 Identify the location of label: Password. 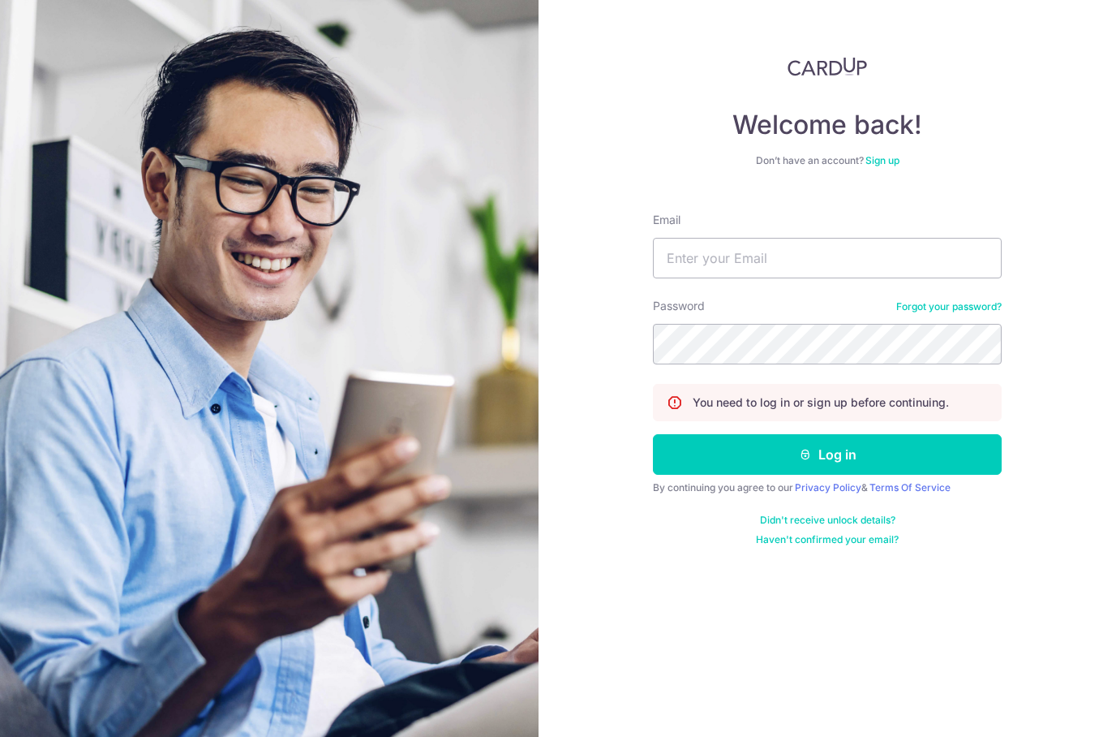
(679, 306).